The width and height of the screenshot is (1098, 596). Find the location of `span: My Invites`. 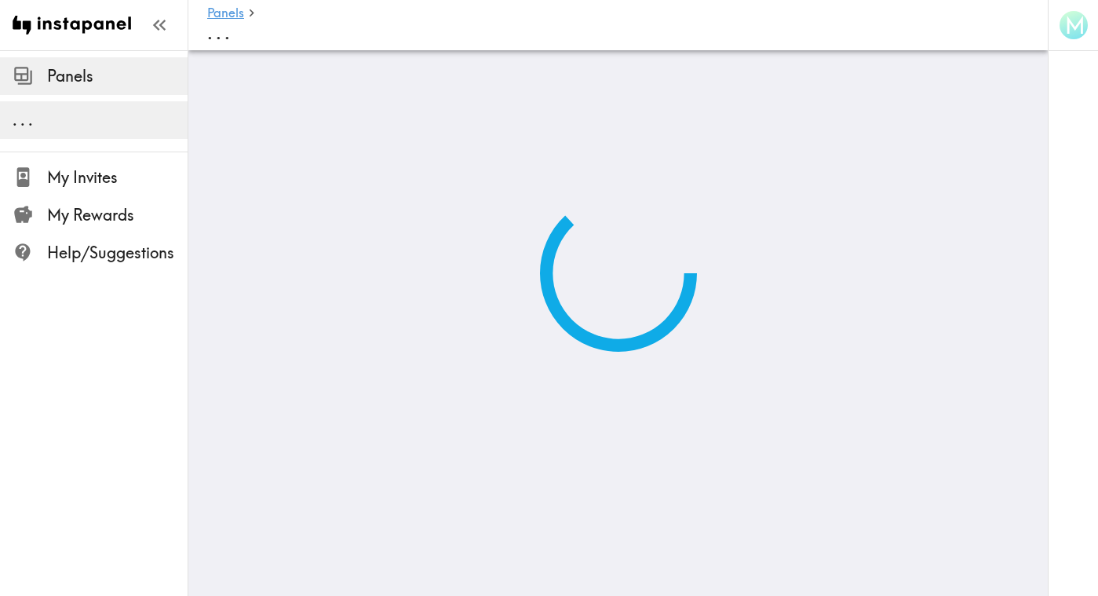

span: My Invites is located at coordinates (117, 177).